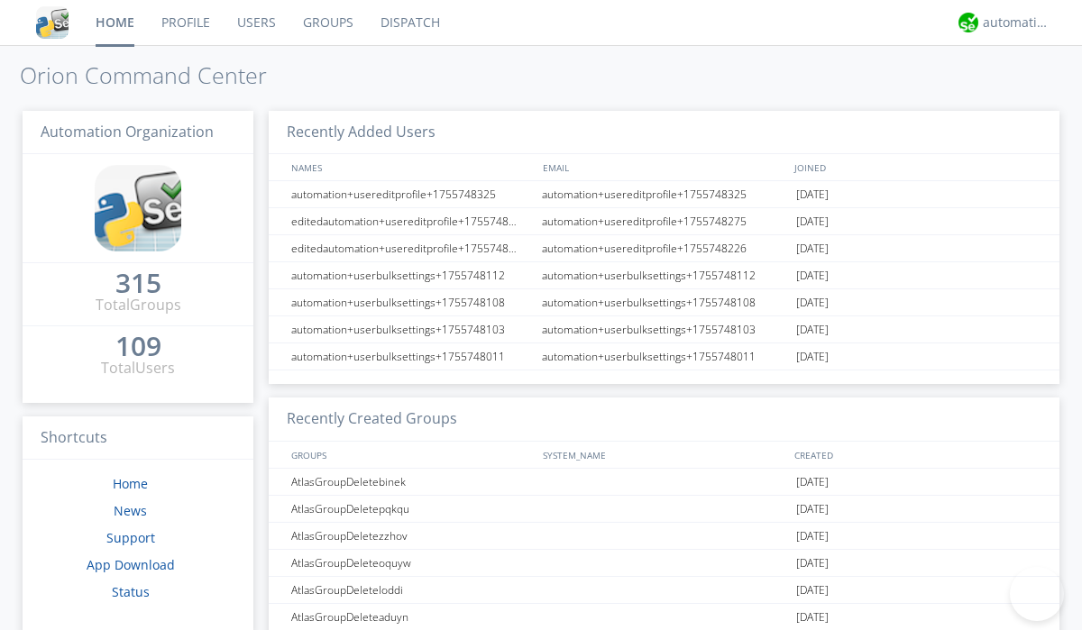 The height and width of the screenshot is (630, 1082). I want to click on div: SYSTEM_NAME, so click(664, 454).